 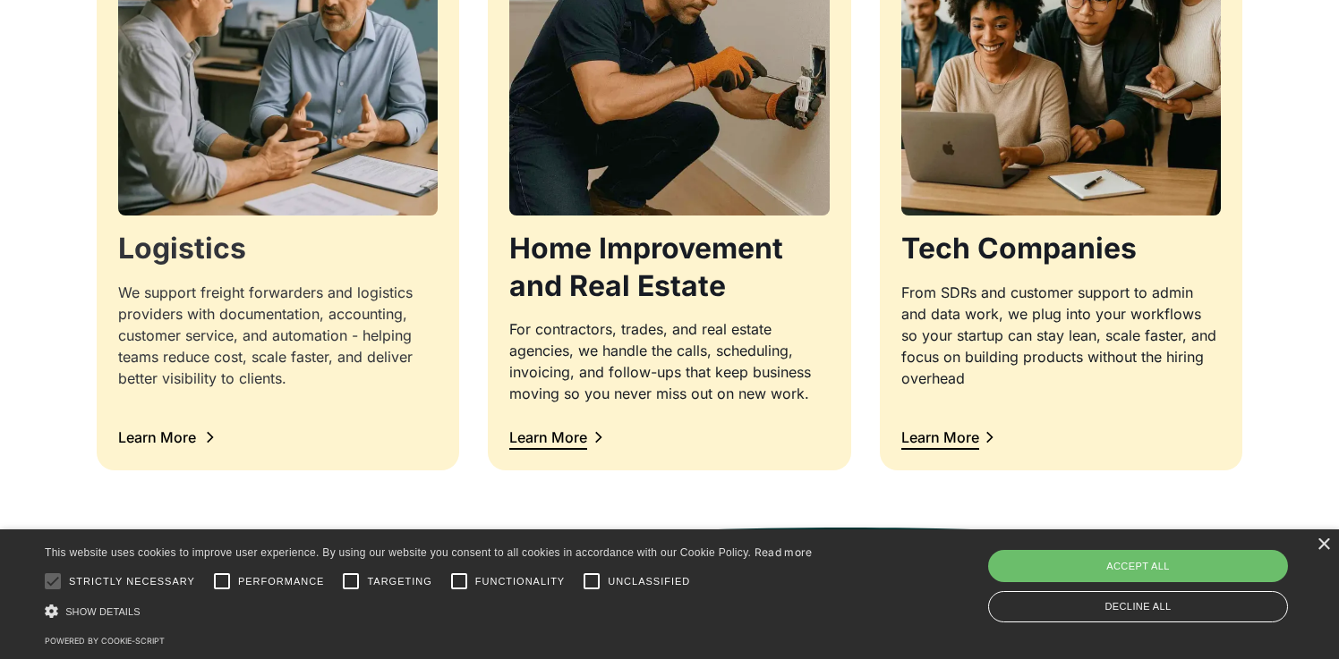 What do you see at coordinates (1137, 607) in the screenshot?
I see `div: Decline all` at bounding box center [1137, 607].